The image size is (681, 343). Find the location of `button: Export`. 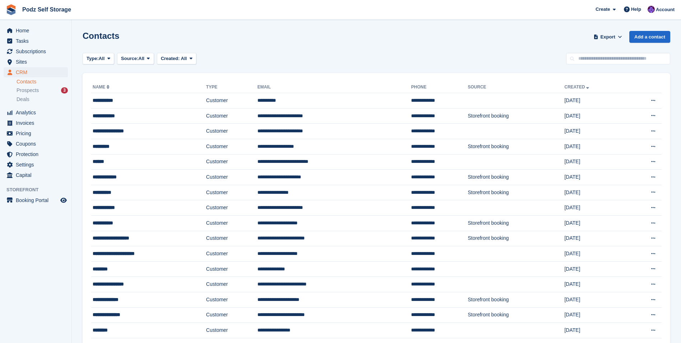

button: Export is located at coordinates (608, 37).